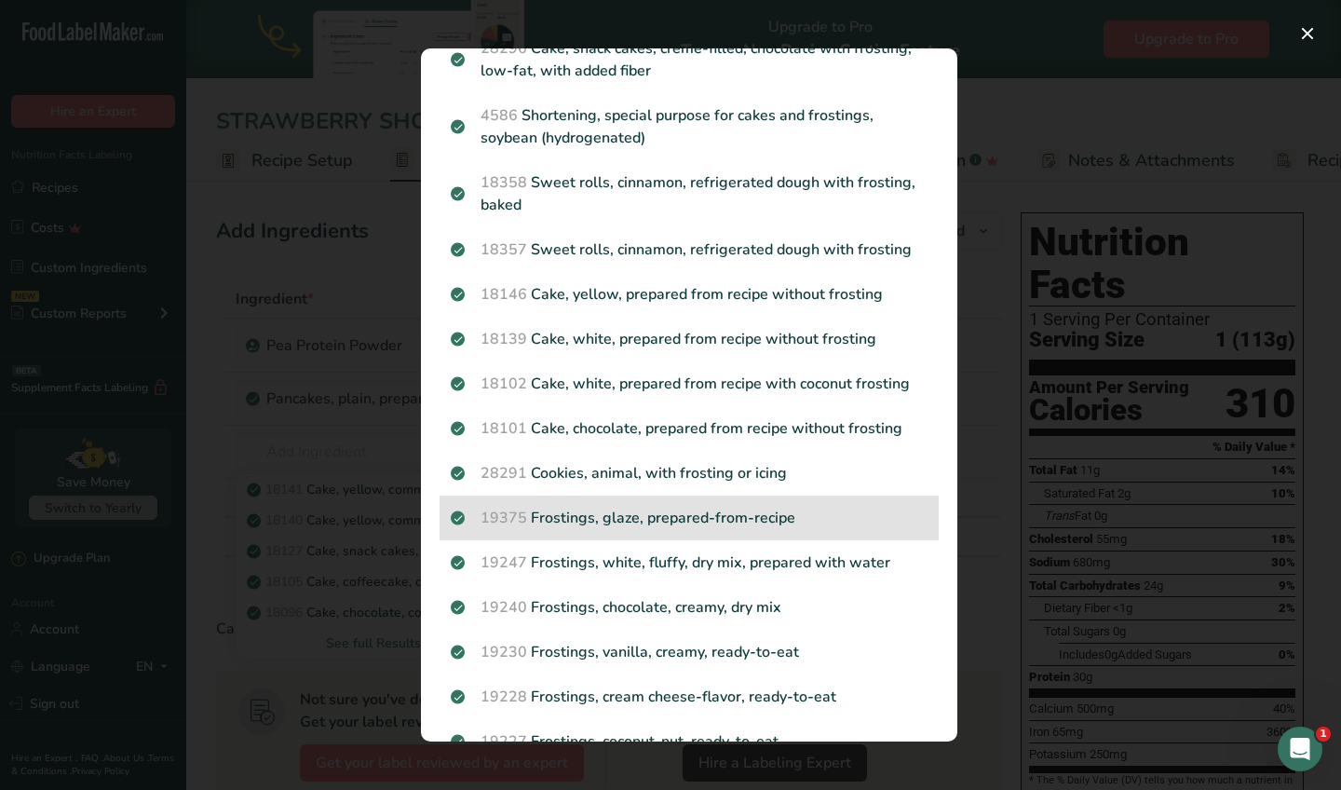 The image size is (1341, 790). What do you see at coordinates (689, 250) in the screenshot?
I see `p: Sweet rolls, cinnamon, refrigerated dough with frosting` at bounding box center [689, 250].